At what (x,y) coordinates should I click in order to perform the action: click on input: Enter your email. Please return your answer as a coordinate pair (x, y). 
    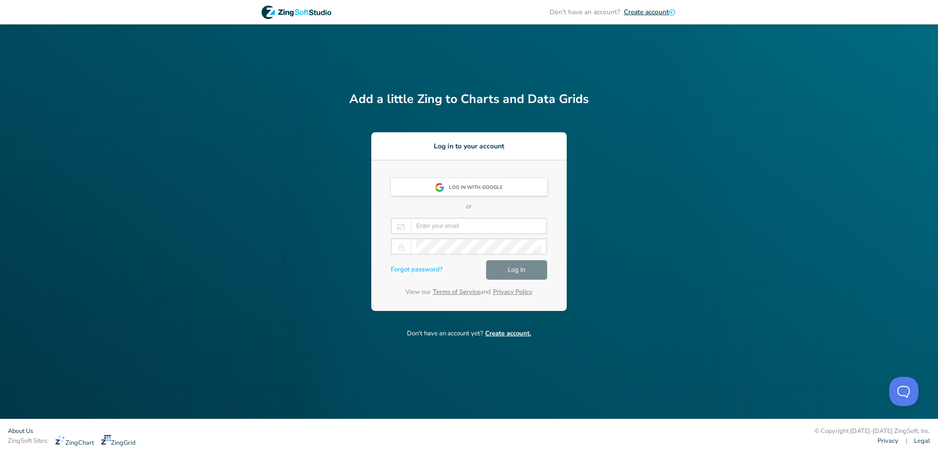
    Looking at the image, I should click on (479, 226).